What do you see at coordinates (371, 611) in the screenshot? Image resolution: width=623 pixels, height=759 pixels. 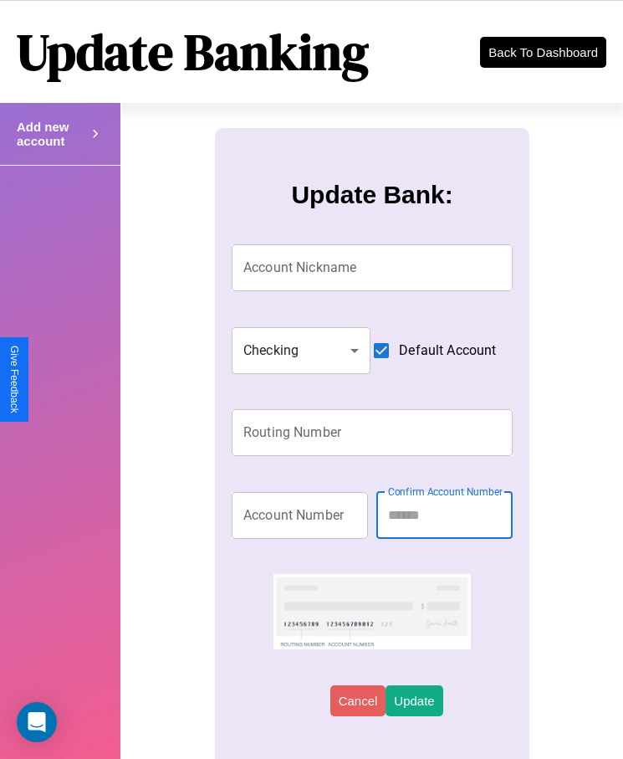 I see `img: check` at bounding box center [371, 611].